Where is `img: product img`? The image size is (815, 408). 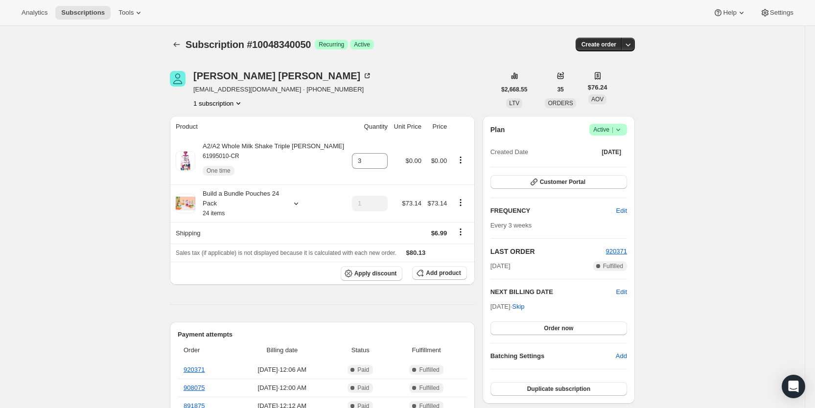
img: product img is located at coordinates (185, 161).